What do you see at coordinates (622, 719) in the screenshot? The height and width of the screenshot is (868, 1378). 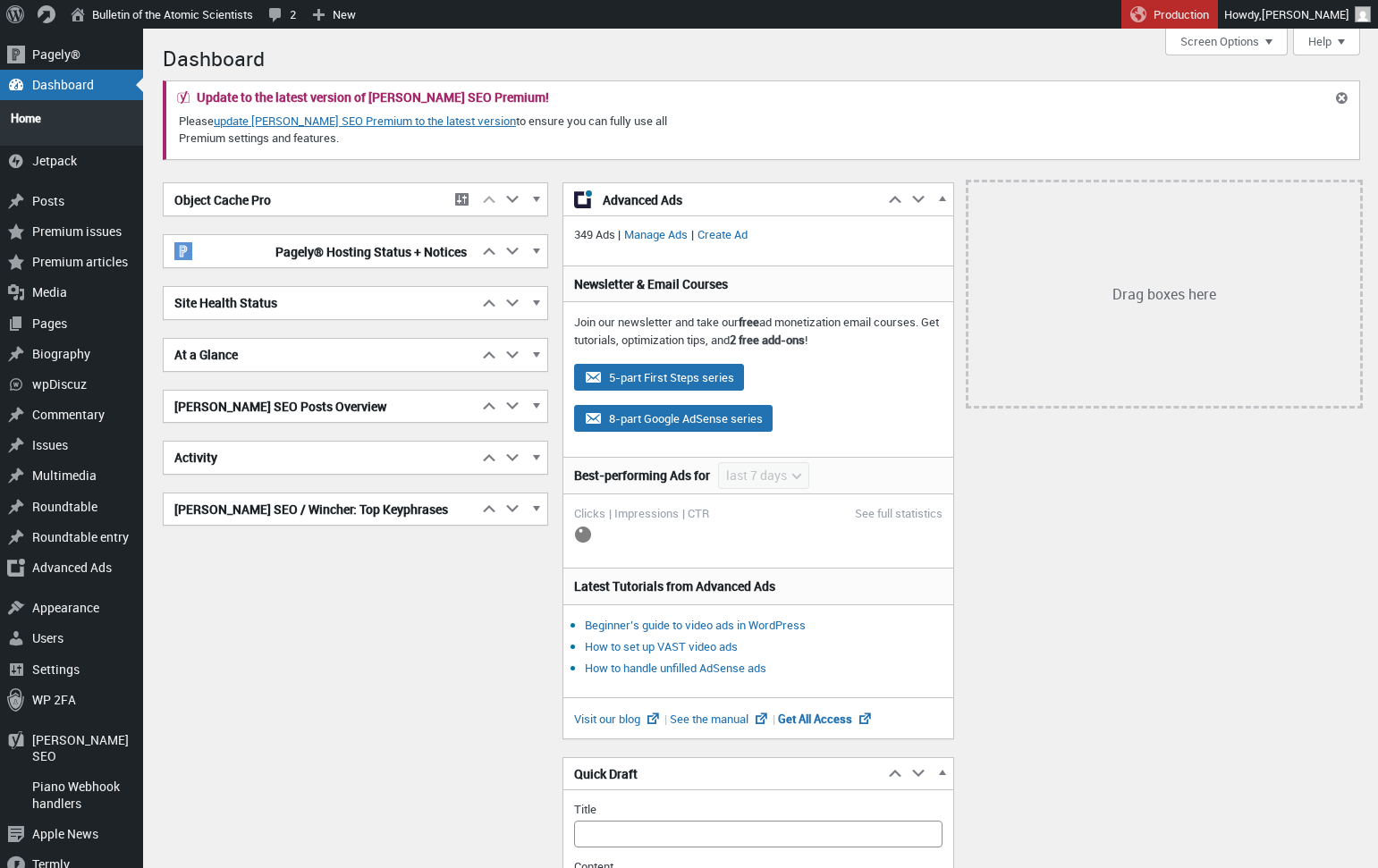 I see `a: Visit our blog` at bounding box center [622, 719].